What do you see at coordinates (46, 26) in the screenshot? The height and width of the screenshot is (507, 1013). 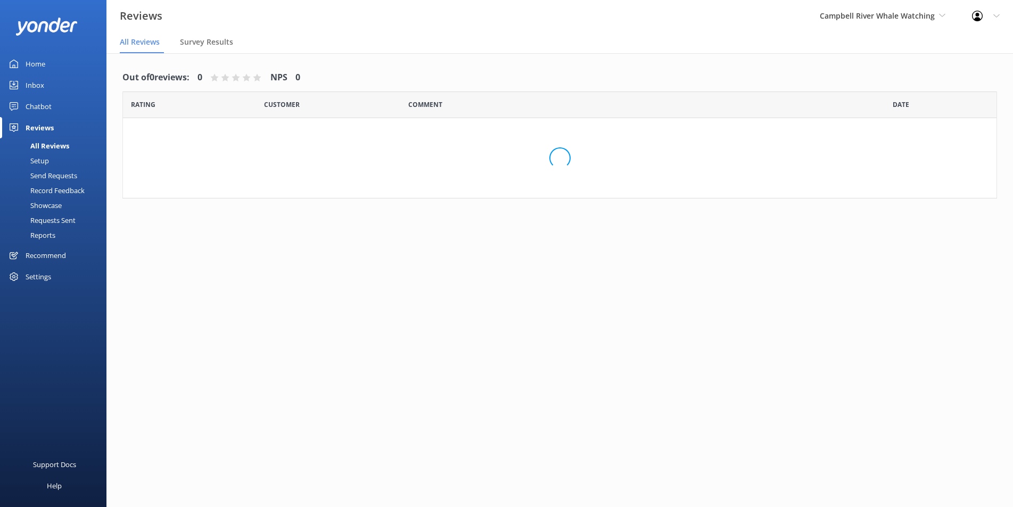 I see `img: yonder-white-logo.png` at bounding box center [46, 26].